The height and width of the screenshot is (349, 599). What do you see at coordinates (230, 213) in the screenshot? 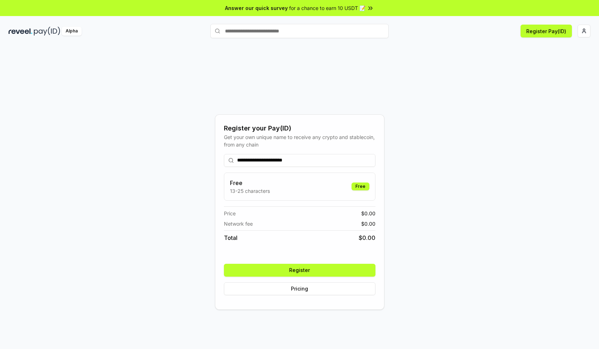
I see `span: Price` at bounding box center [230, 213].